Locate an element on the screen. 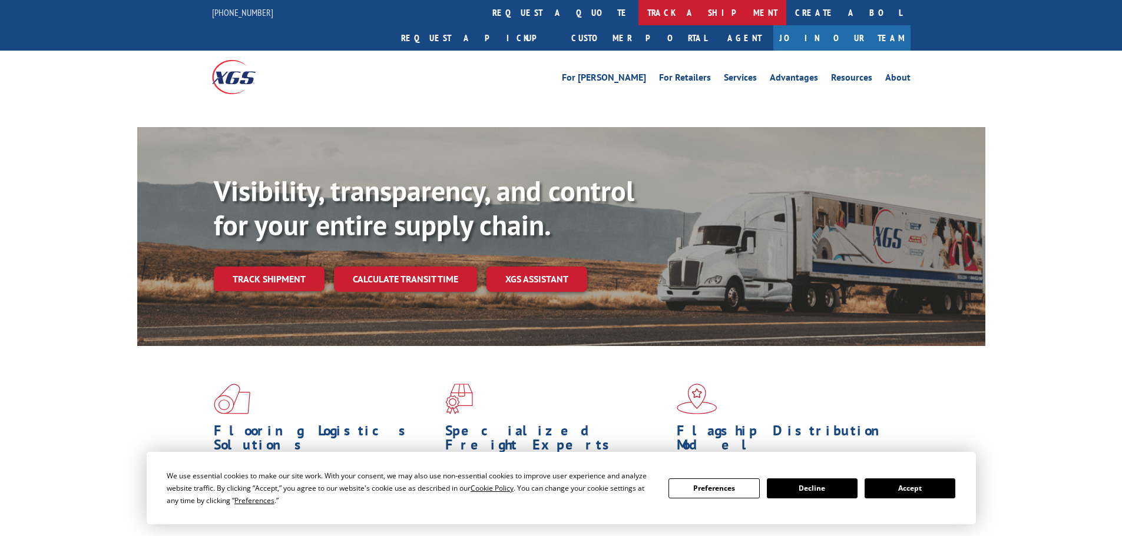 The image size is (1122, 536). a: About is located at coordinates (897, 79).